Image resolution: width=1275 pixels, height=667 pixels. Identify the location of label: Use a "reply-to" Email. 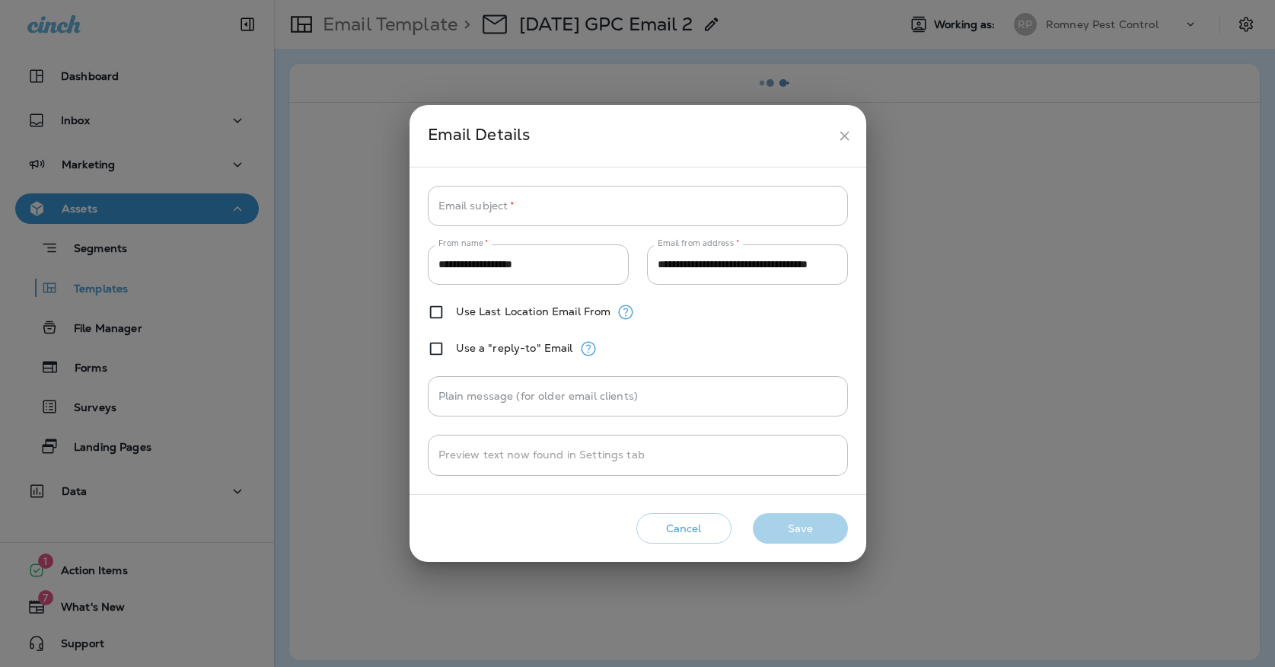
(515, 348).